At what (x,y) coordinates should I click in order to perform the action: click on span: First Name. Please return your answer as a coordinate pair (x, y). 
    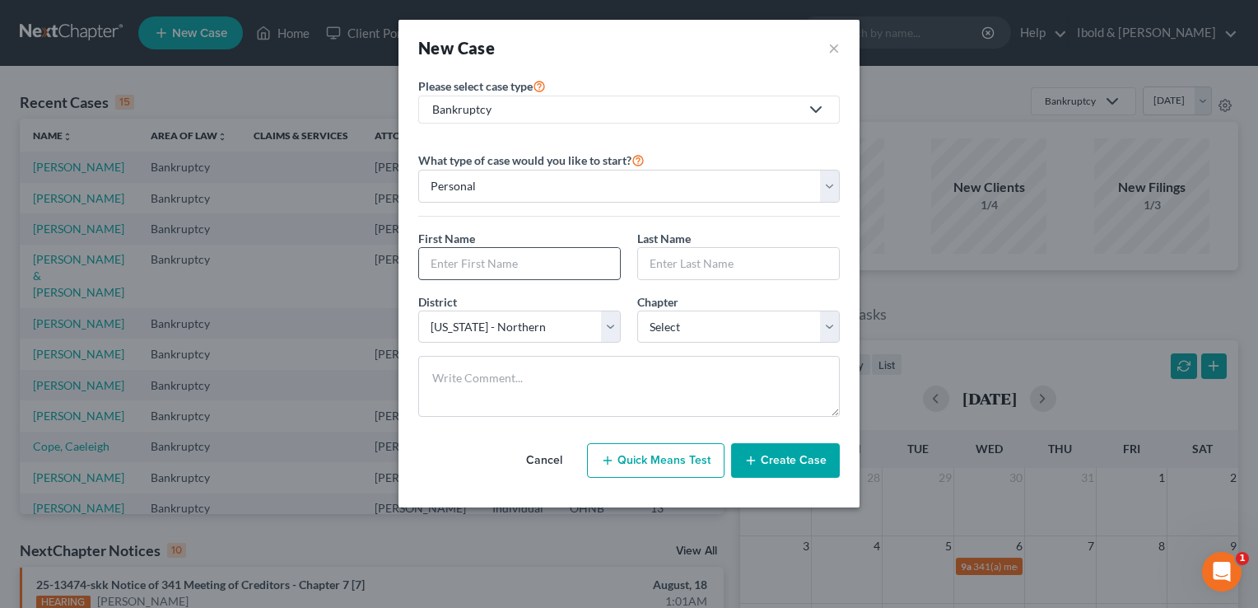
    Looking at the image, I should click on (446, 238).